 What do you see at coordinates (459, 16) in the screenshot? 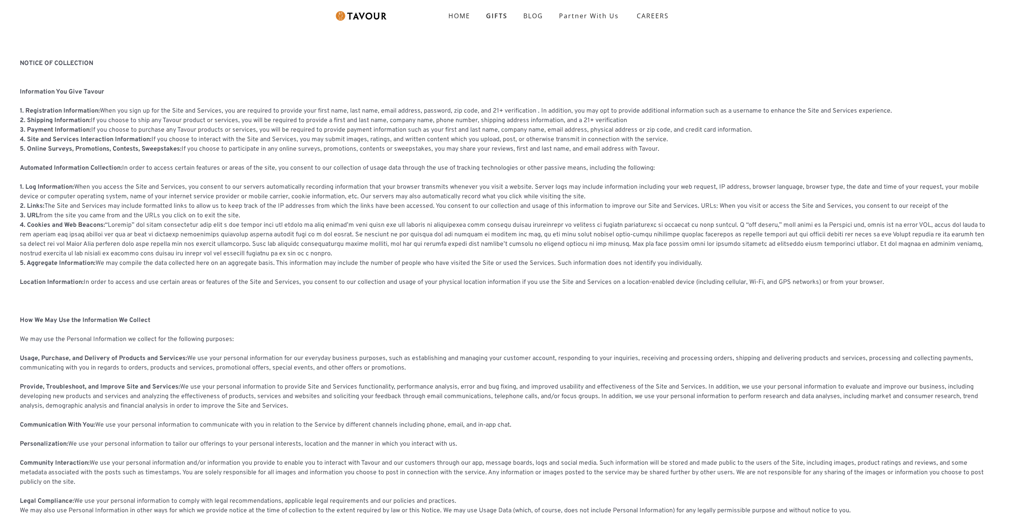
I see `a: HOME` at bounding box center [459, 16].